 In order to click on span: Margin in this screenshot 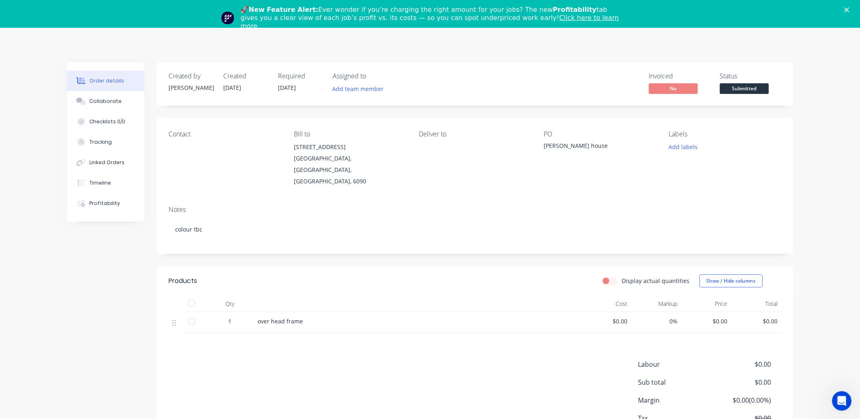, I will do `click(675, 400)`.